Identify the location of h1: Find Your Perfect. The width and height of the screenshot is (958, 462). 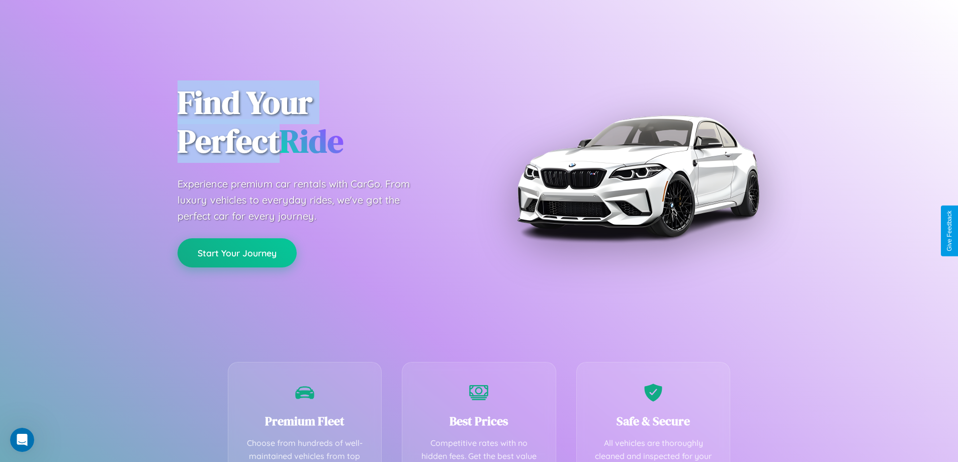
(321, 122).